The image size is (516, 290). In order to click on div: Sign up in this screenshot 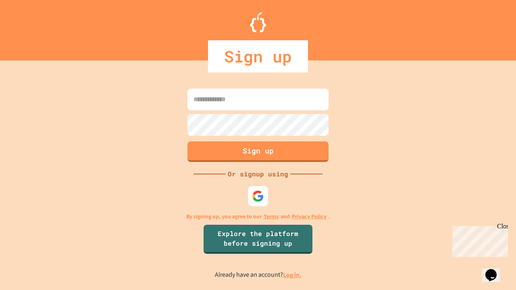, I will do `click(258, 56)`.